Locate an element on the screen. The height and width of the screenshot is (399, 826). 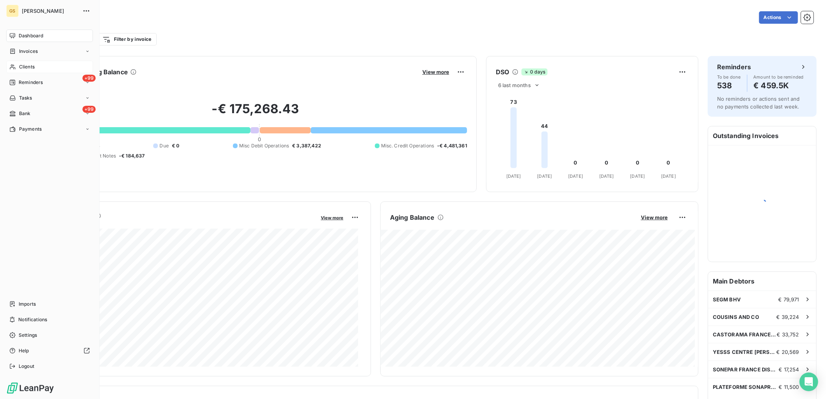
span: € 3,387,422 is located at coordinates (306, 146).